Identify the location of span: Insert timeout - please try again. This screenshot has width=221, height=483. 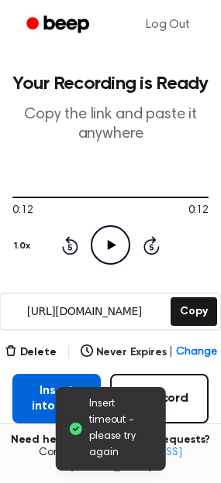
(121, 429).